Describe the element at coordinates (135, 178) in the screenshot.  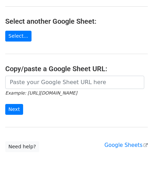
I see `div: Chat Widget` at that location.